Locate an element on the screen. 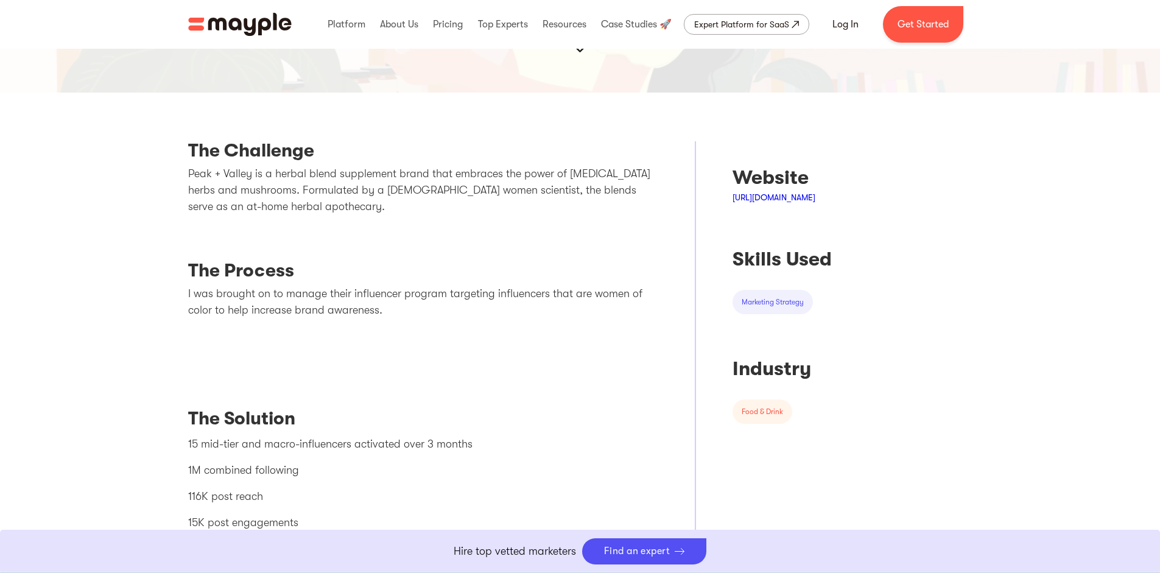  div: food & drink is located at coordinates (762, 411).